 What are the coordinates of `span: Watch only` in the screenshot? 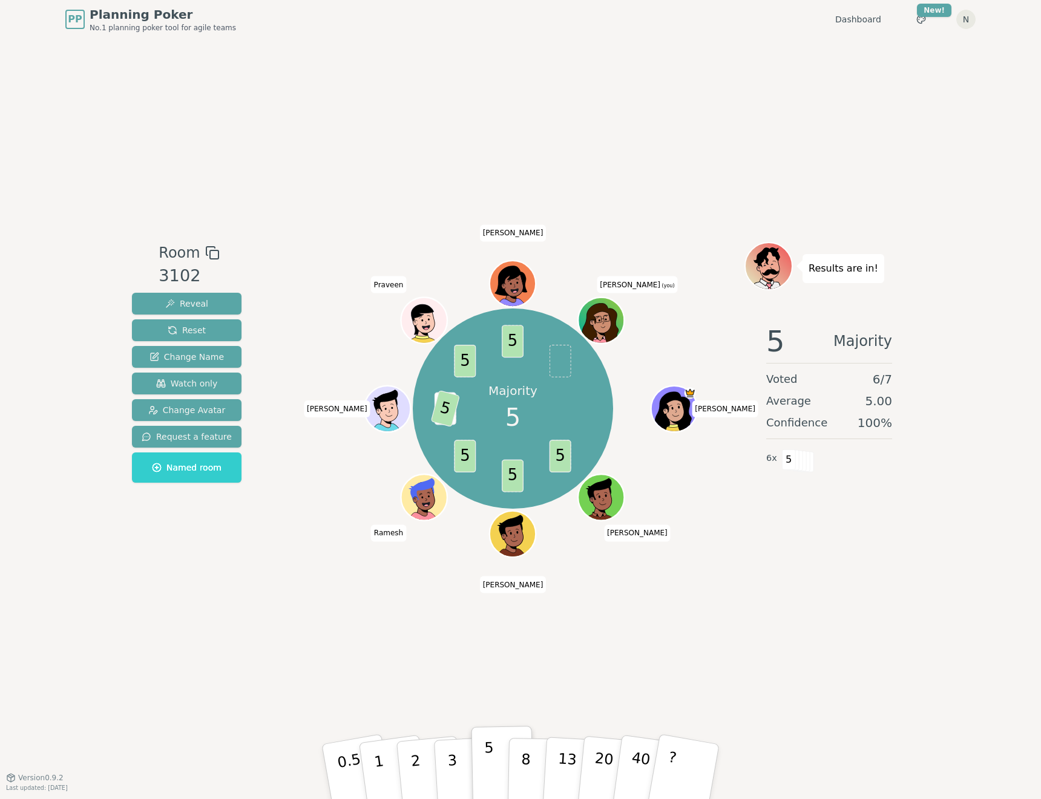 It's located at (187, 384).